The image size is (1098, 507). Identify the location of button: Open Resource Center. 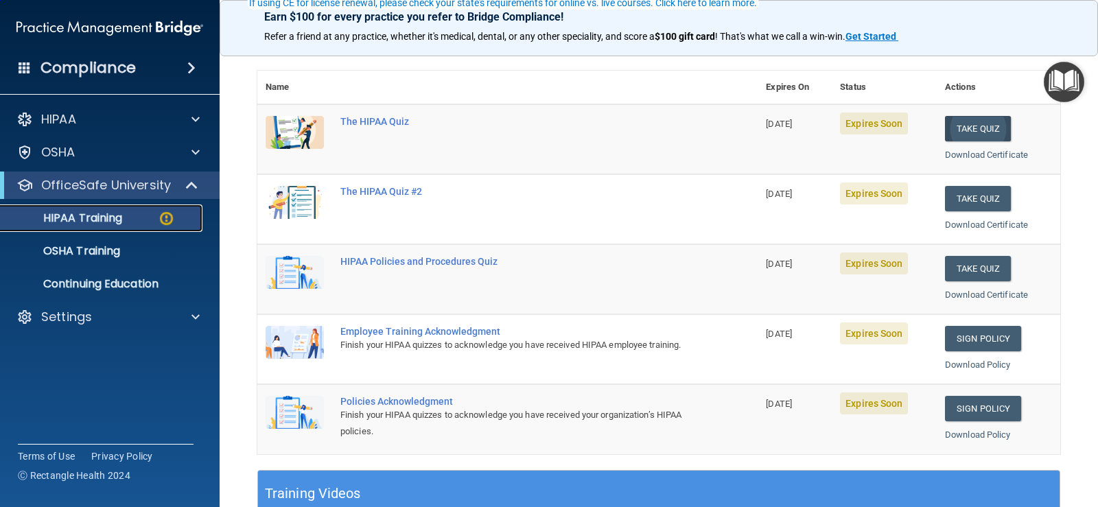
(1064, 82).